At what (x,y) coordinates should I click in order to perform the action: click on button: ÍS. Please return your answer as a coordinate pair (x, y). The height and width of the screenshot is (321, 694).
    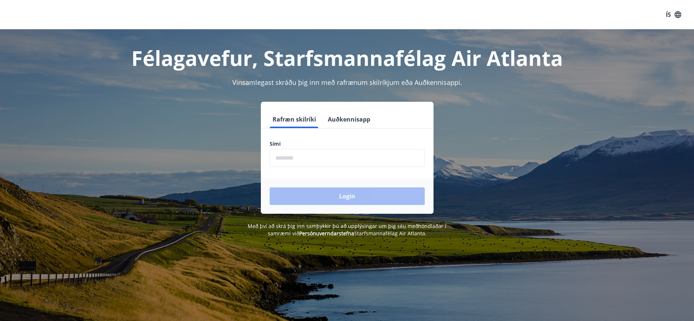
    Looking at the image, I should click on (673, 15).